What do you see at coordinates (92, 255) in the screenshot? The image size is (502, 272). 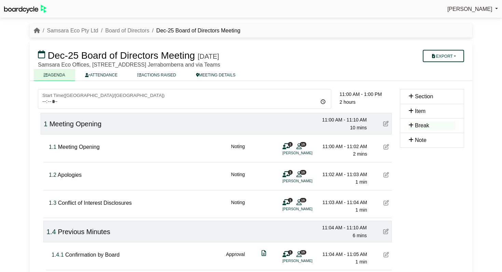 I see `span: Confirmation by Board` at bounding box center [92, 255].